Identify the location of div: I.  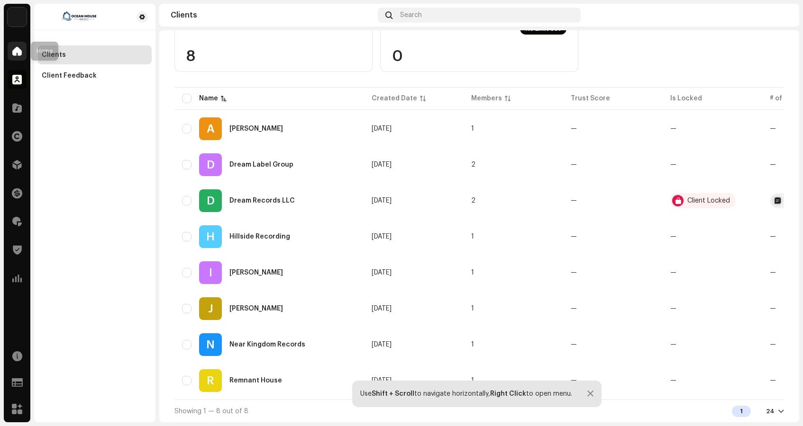
(210, 273).